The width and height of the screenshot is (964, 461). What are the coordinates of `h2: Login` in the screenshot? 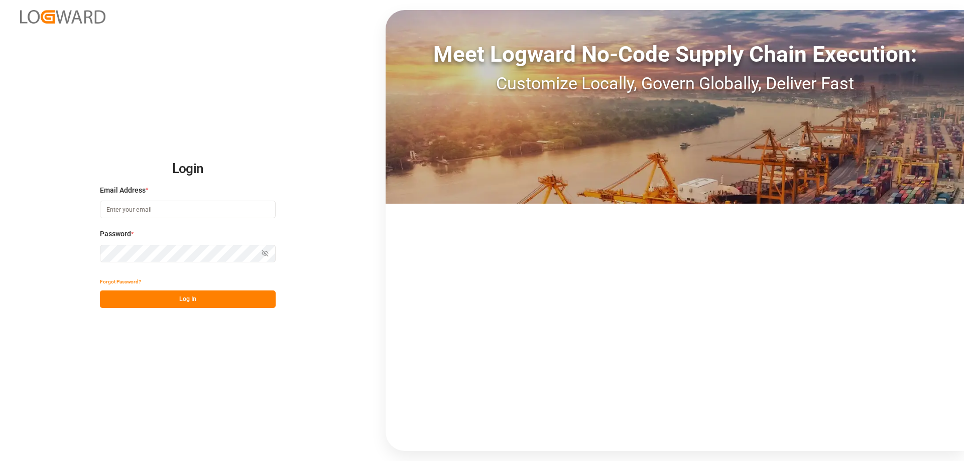 It's located at (188, 169).